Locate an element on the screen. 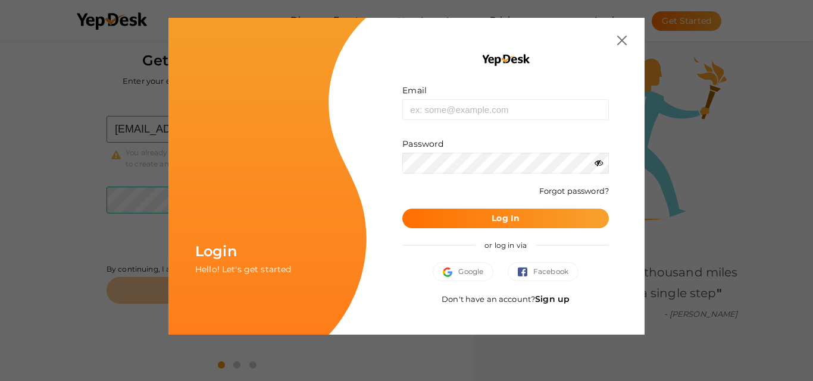 This screenshot has width=813, height=381. img: facebook.svg is located at coordinates (525, 273).